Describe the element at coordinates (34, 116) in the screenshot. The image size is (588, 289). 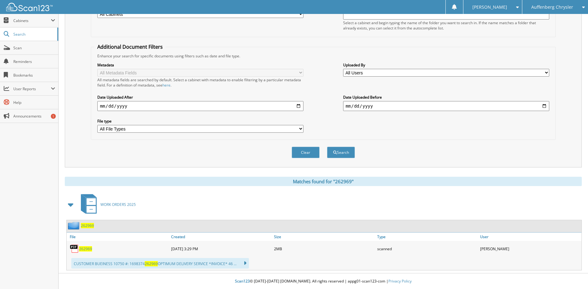
I see `span: Announcements` at that location.